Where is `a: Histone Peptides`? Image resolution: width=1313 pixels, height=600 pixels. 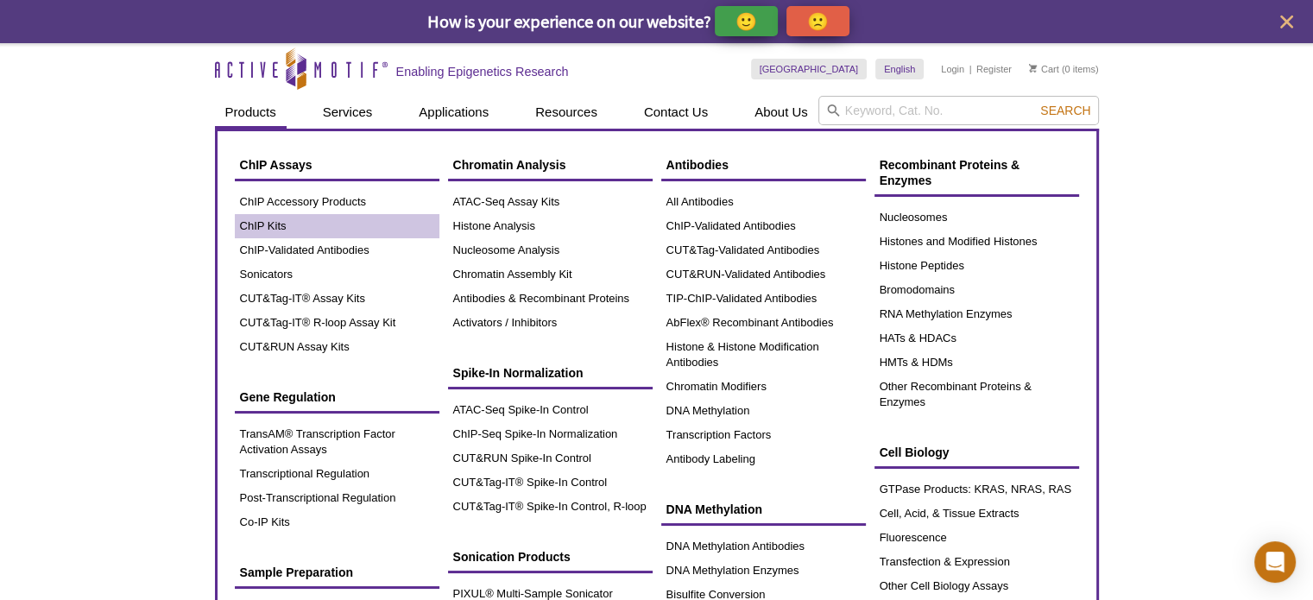 a: Histone Peptides is located at coordinates (977, 266).